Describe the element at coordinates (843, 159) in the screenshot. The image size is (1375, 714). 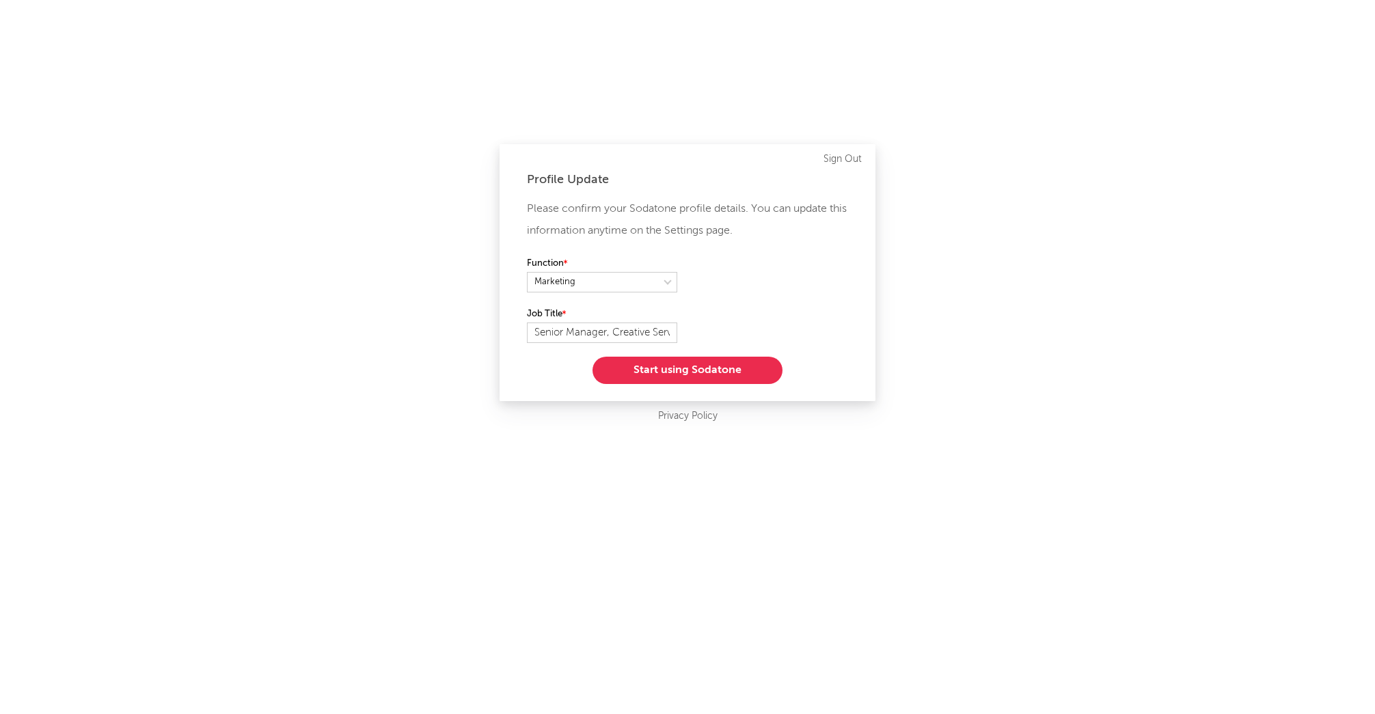
I see `a: Sign Out` at that location.